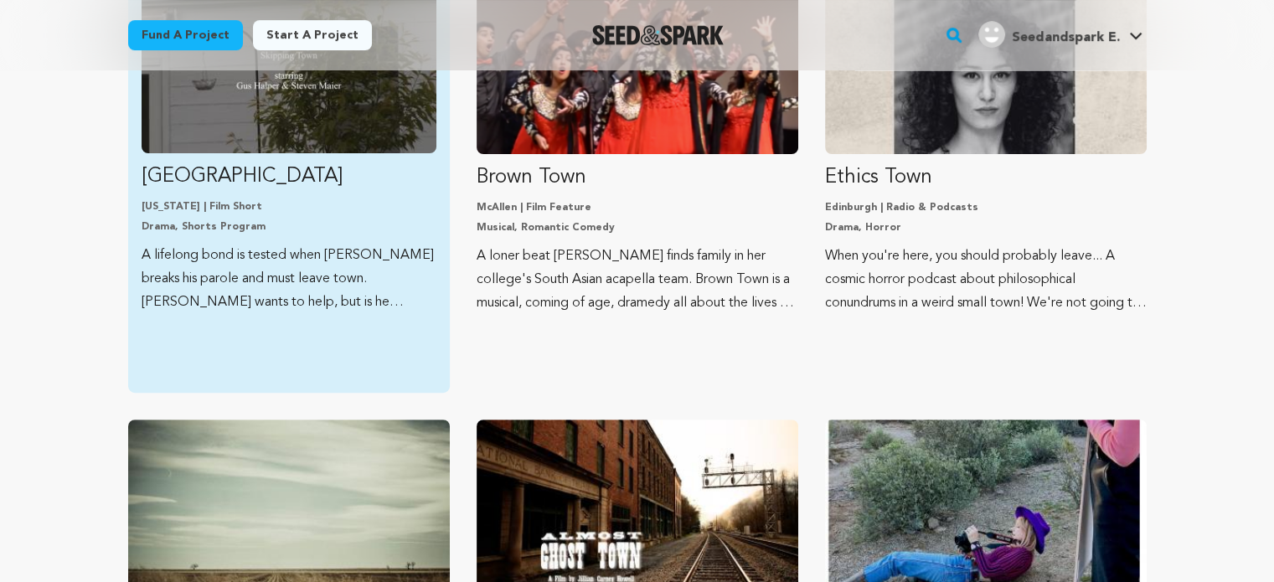  Describe the element at coordinates (637, 178) in the screenshot. I see `p: Brown Town` at that location.